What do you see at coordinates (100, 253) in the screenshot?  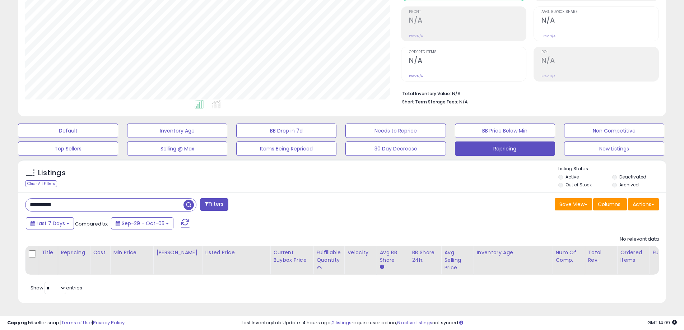 I see `div: Cost` at bounding box center [100, 253].